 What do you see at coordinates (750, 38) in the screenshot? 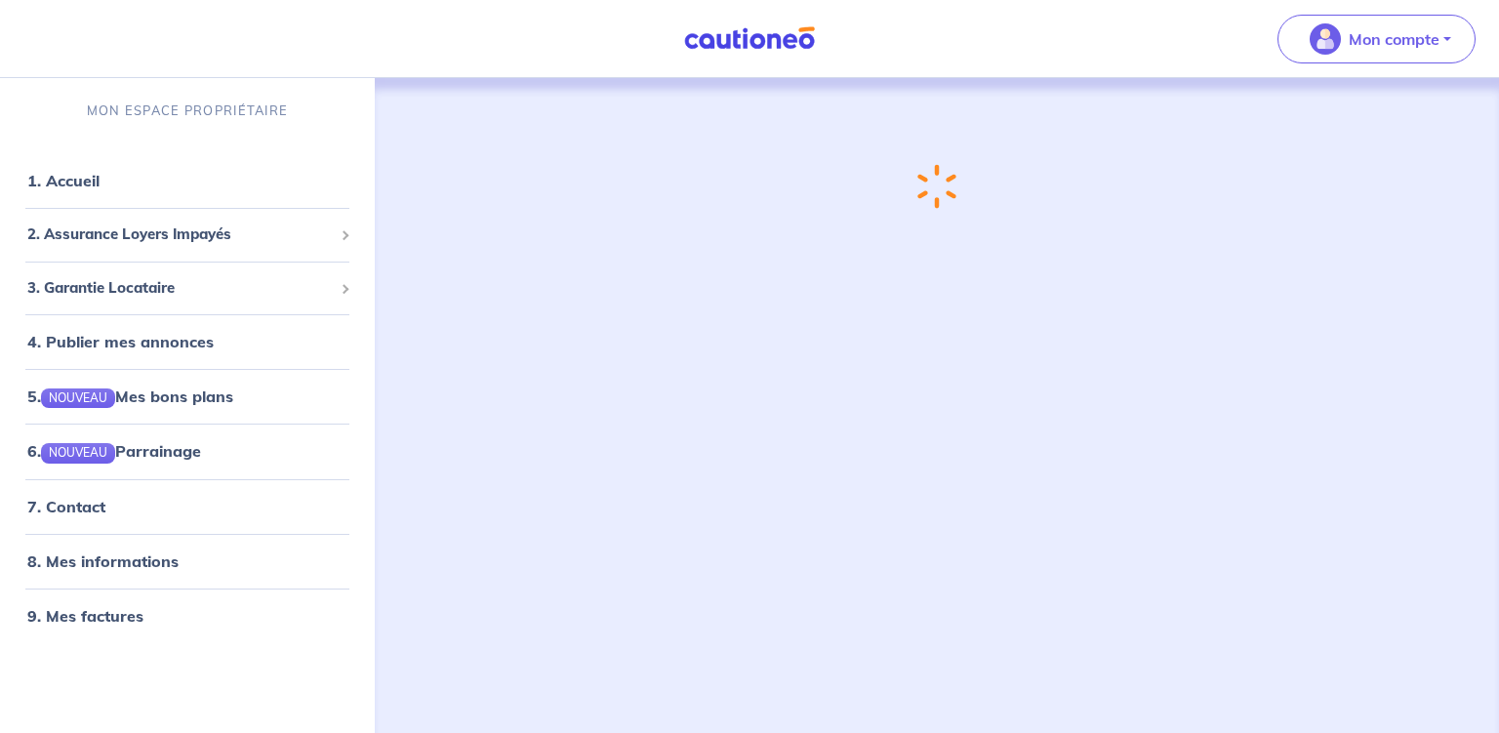
I see `img: Cautioneo` at bounding box center [750, 38].